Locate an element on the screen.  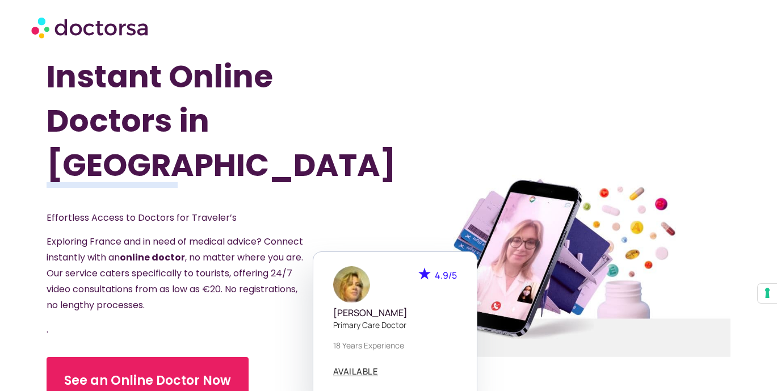
span: Effortless Access to Doctors for Traveler’s is located at coordinates (141, 217).